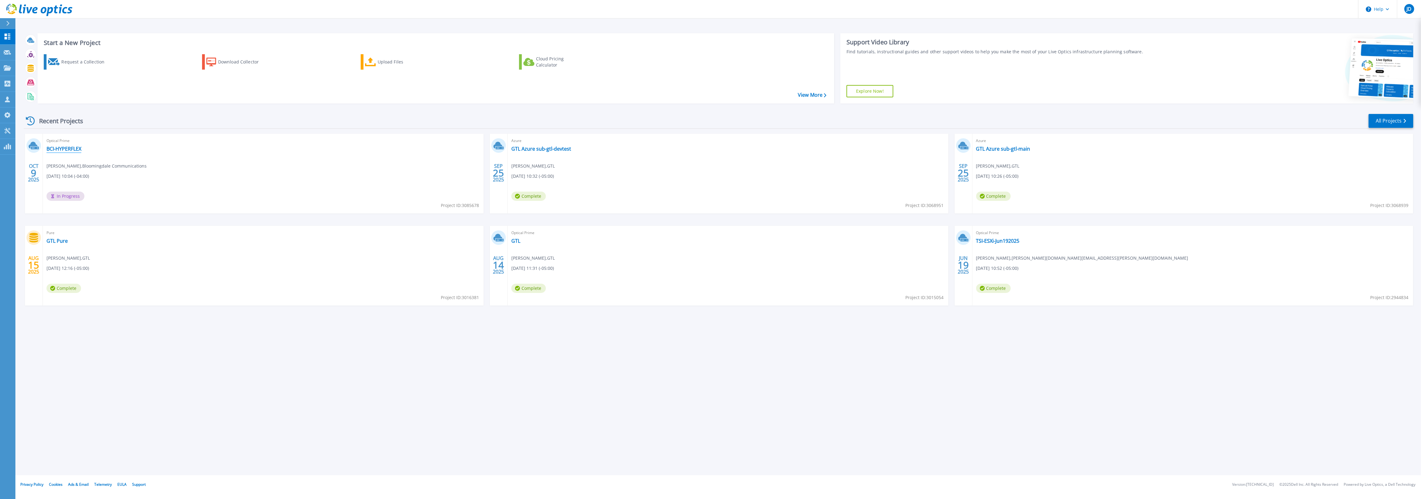 This screenshot has width=1421, height=499. I want to click on span: 9, so click(34, 173).